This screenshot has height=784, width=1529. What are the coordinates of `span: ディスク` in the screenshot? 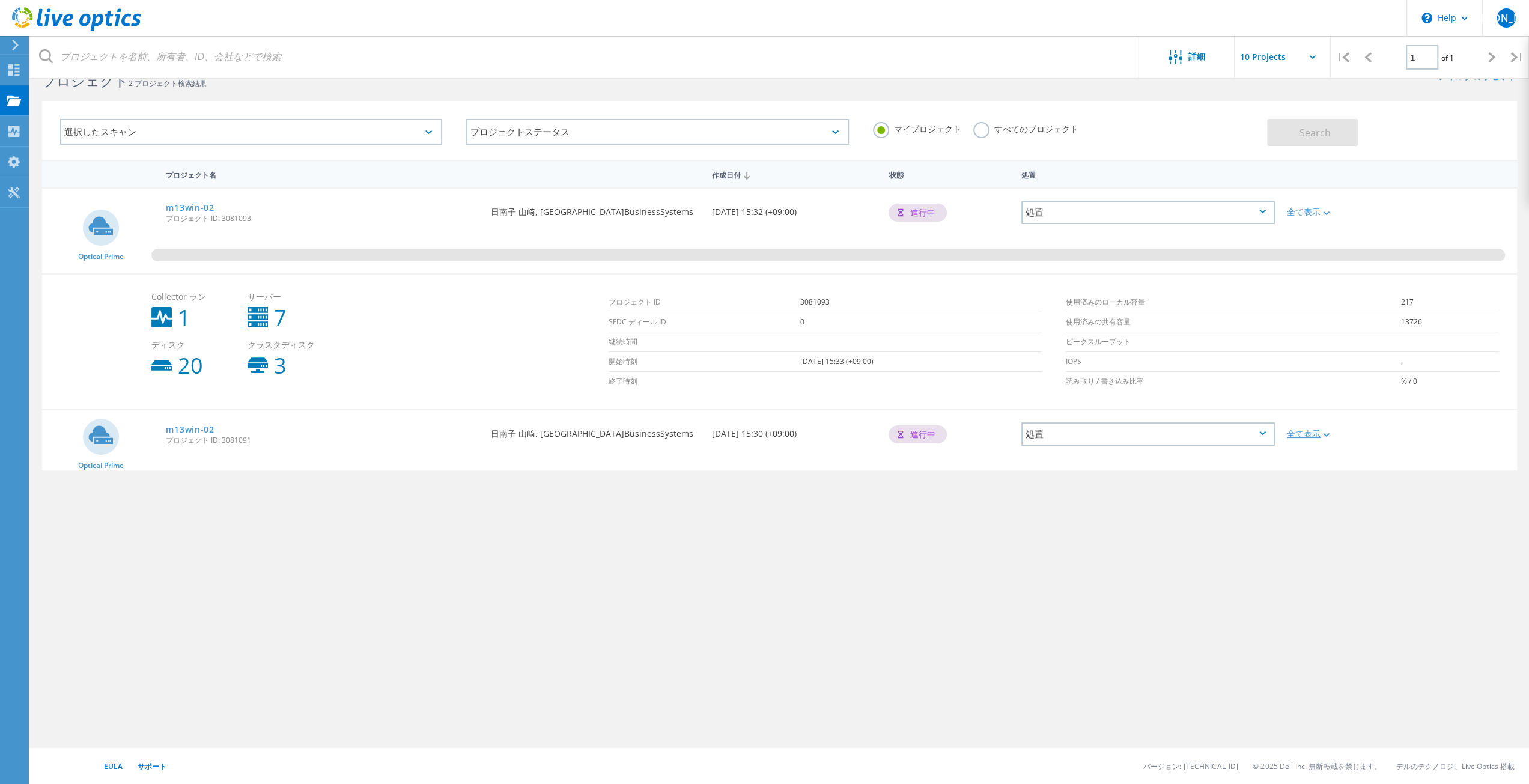 It's located at (194, 345).